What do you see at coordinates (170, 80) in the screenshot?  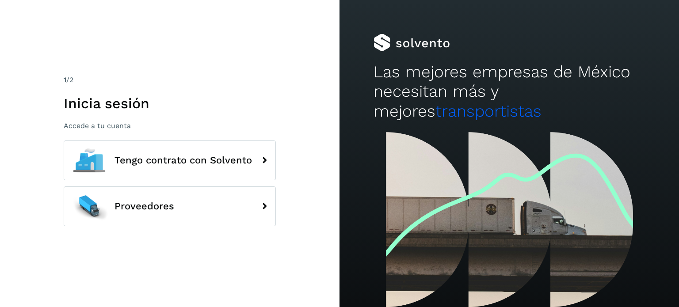 I see `div: /2` at bounding box center [170, 80].